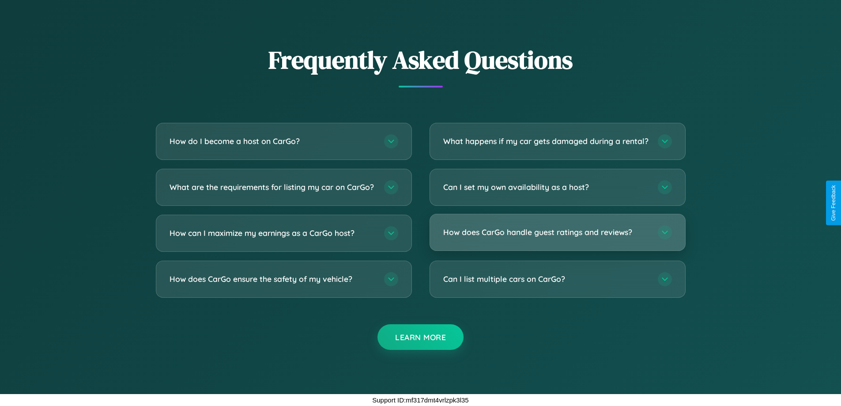 The width and height of the screenshot is (841, 406). I want to click on h3: What happens if my car gets damaged during a rental?, so click(546, 141).